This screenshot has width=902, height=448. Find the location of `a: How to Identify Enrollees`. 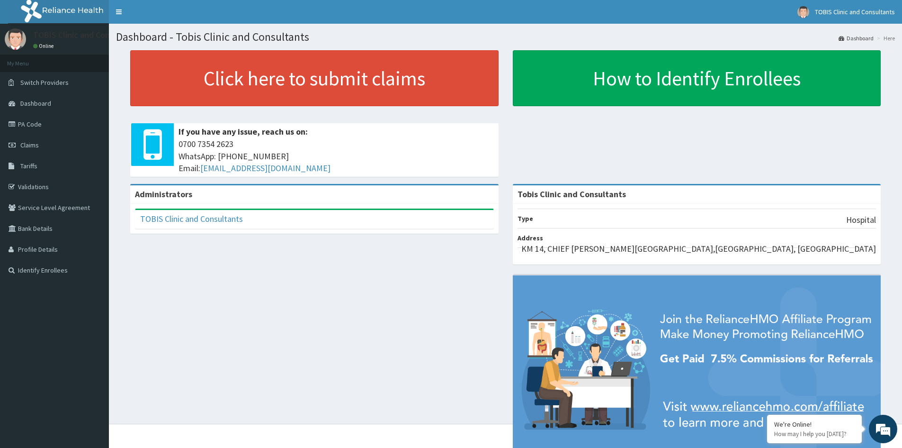

a: How to Identify Enrollees is located at coordinates (697, 78).